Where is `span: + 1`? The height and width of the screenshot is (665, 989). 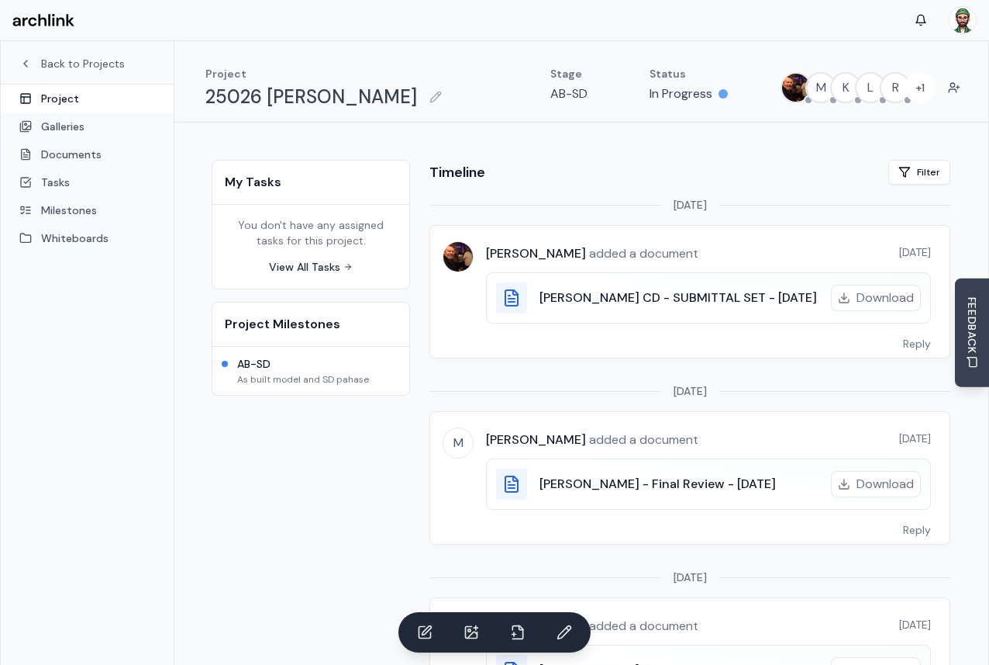 span: + 1 is located at coordinates (920, 88).